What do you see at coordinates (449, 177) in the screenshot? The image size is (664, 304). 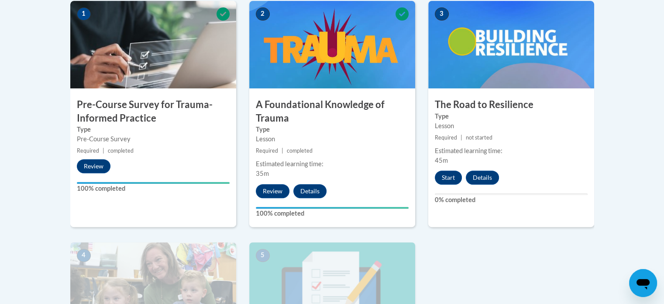 I see `button: Start` at bounding box center [449, 177].